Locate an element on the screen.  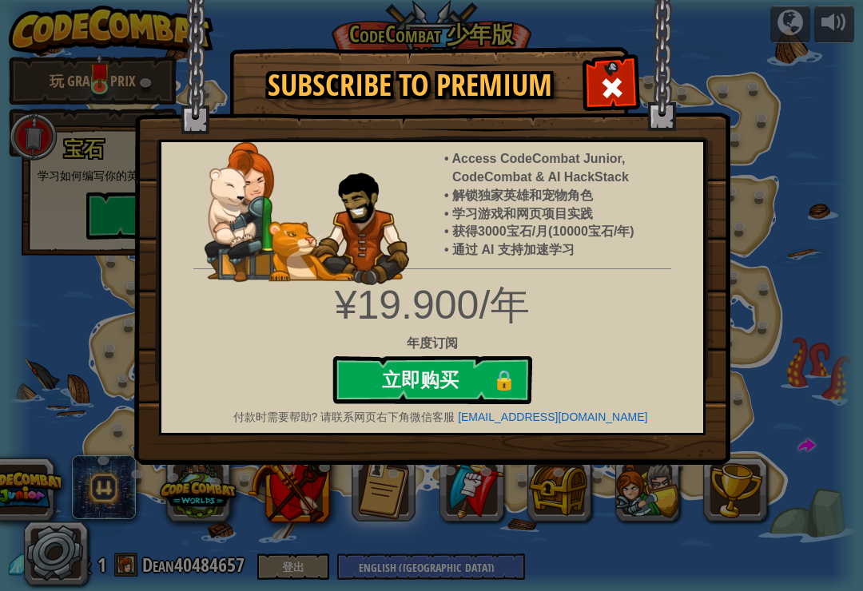
li: 通过 AI 支持加速学习 is located at coordinates (570, 250).